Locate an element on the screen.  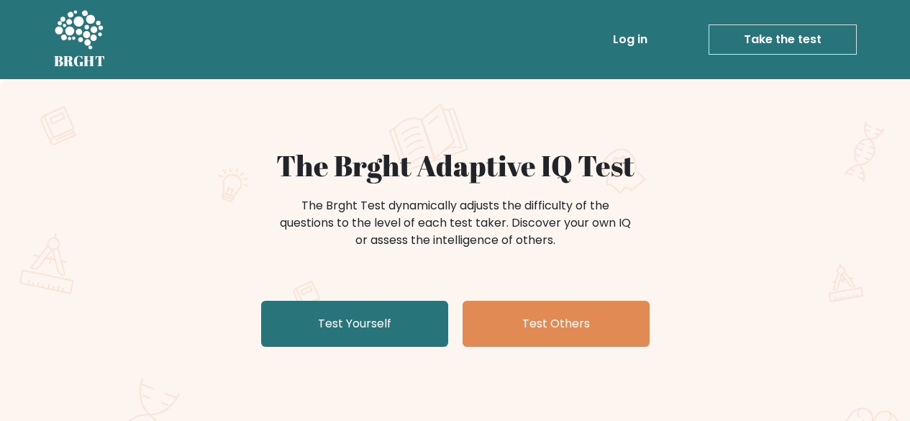
a: Log in is located at coordinates (630, 40).